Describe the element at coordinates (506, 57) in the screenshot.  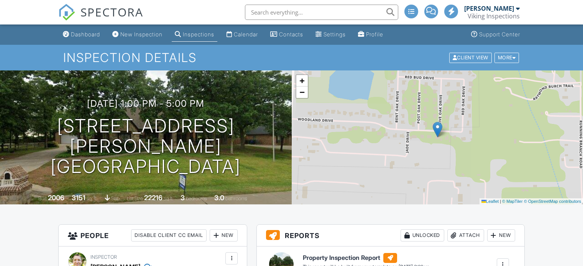
I see `div: More` at that location.